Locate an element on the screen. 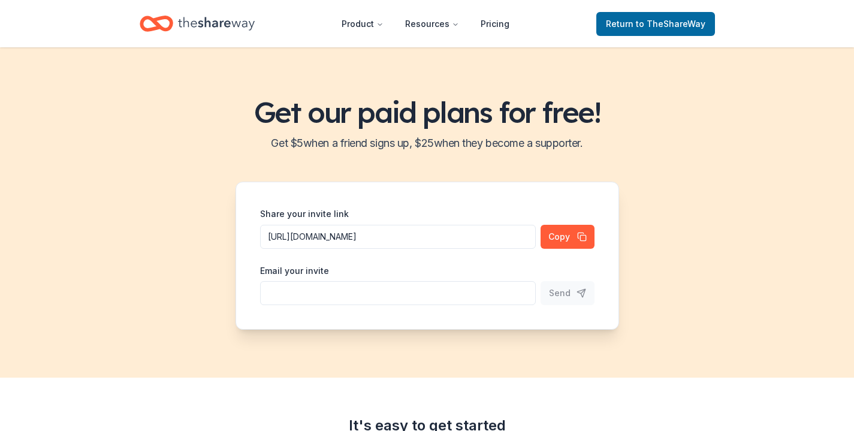 The image size is (854, 431). button: Copy is located at coordinates (568, 237).